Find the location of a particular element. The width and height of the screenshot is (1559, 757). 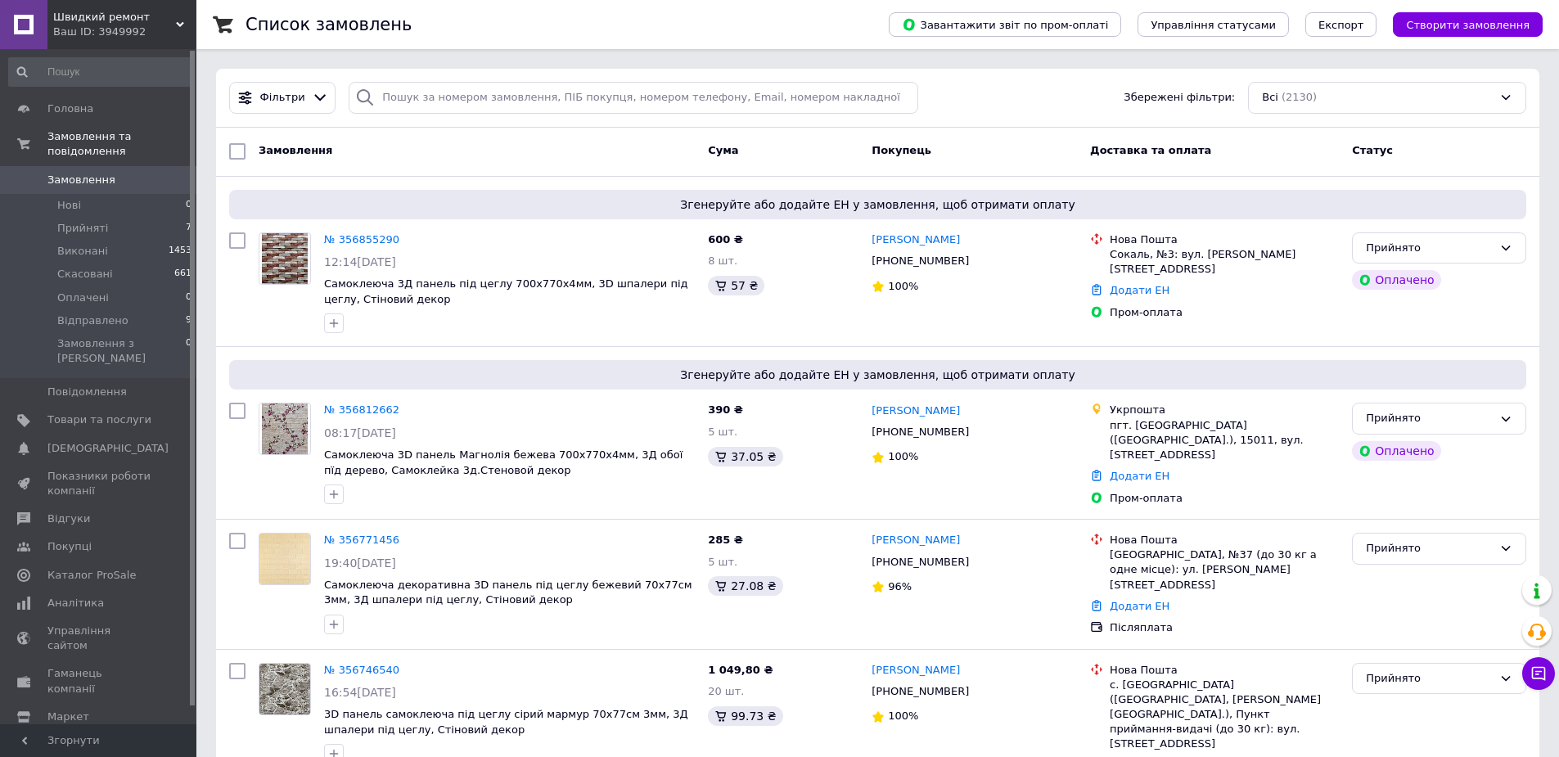

span: Аналітика is located at coordinates (75, 603).